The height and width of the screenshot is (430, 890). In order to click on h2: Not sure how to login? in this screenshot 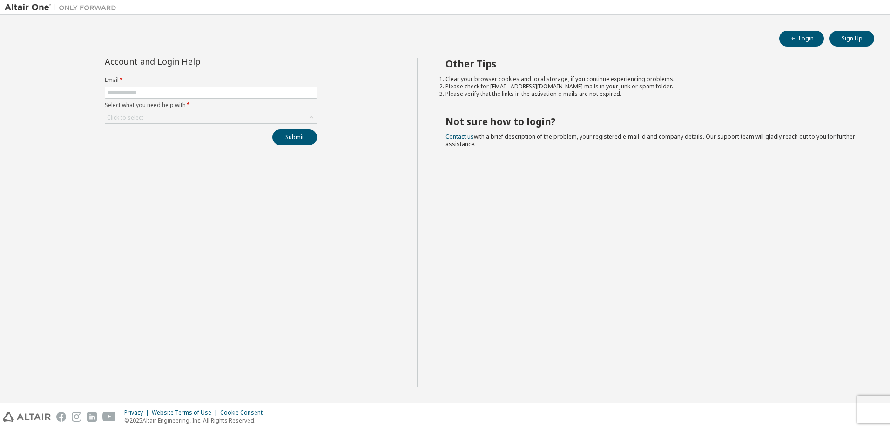, I will do `click(651, 121)`.